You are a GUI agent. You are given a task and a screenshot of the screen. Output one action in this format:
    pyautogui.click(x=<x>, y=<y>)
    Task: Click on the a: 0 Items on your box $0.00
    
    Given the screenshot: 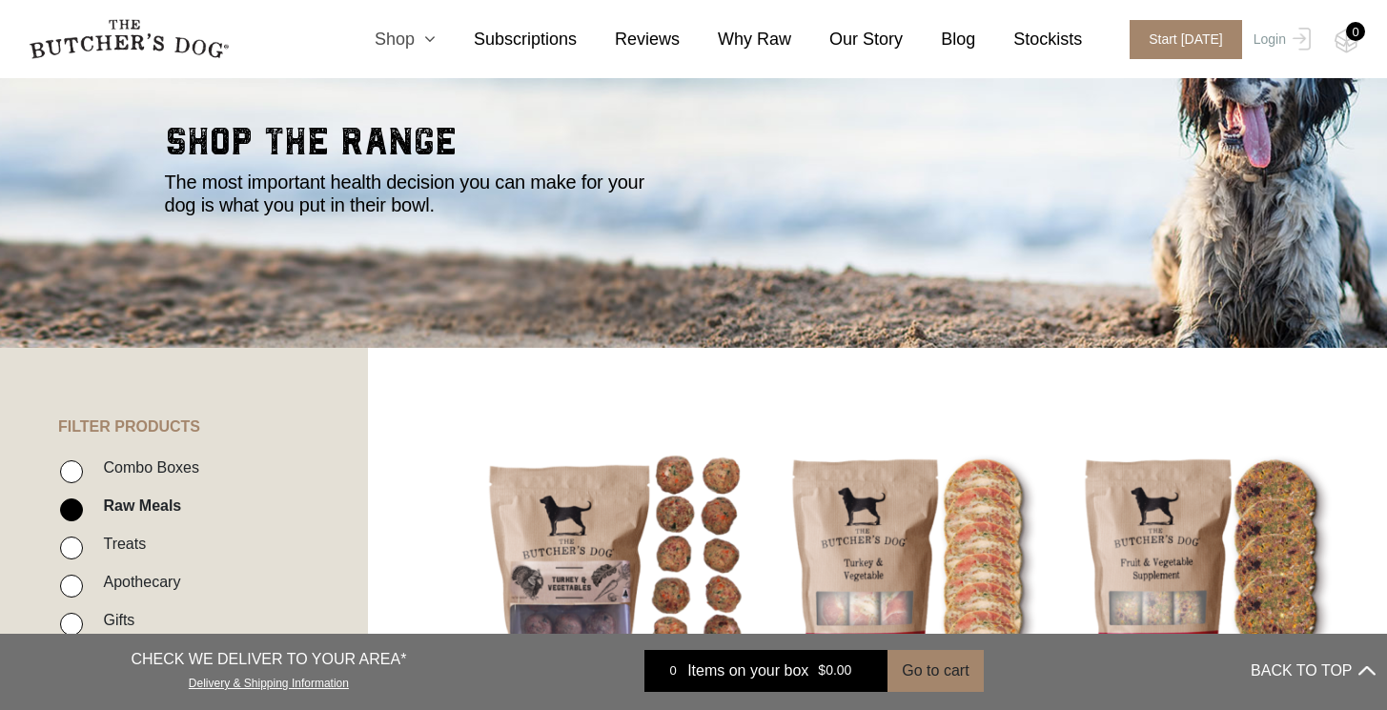 What is the action you would take?
    pyautogui.click(x=765, y=671)
    